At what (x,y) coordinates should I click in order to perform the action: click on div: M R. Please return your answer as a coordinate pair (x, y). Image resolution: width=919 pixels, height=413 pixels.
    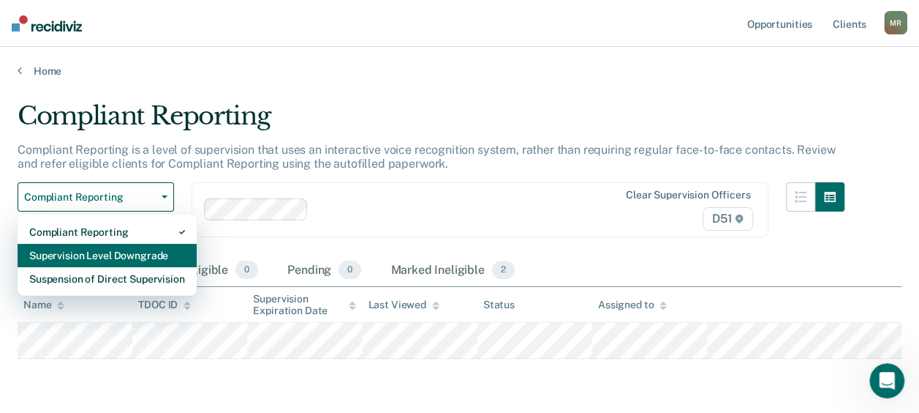
    Looking at the image, I should click on (896, 23).